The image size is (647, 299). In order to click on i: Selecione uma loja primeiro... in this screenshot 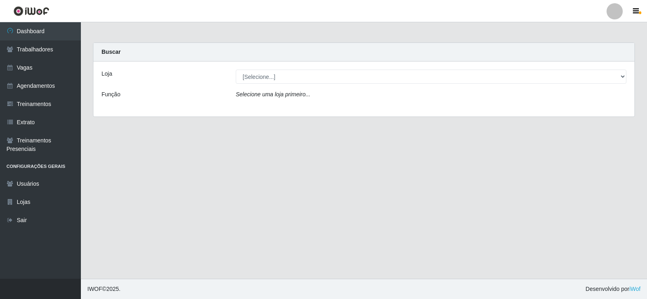, I will do `click(273, 94)`.